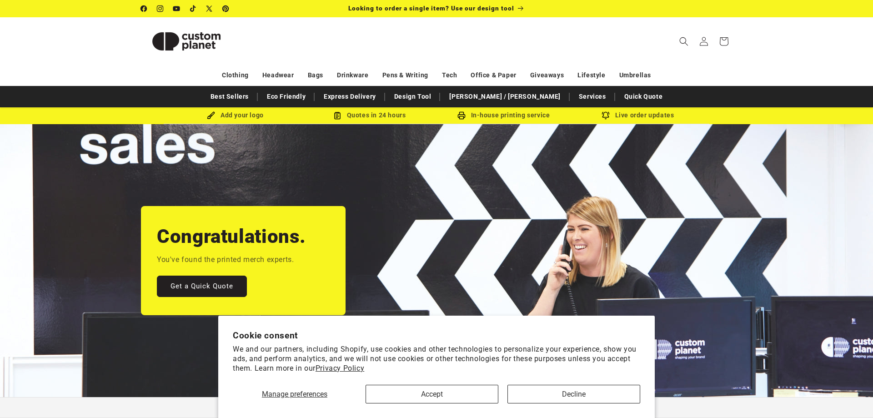 This screenshot has height=418, width=873. I want to click on a: Giveaways, so click(547, 75).